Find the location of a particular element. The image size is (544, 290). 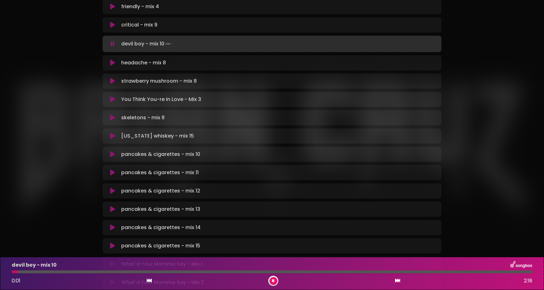

p: pancakes & cigarettes - mix 15 is located at coordinates (161, 245).